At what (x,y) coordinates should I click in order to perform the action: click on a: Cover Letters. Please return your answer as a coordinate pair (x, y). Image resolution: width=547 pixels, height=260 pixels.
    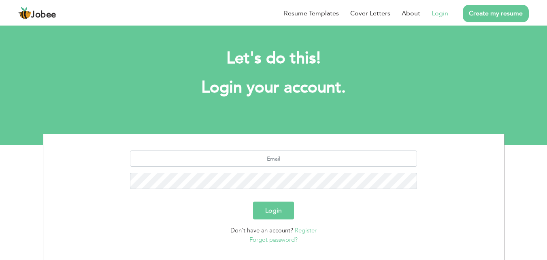
    Looking at the image, I should click on (370, 13).